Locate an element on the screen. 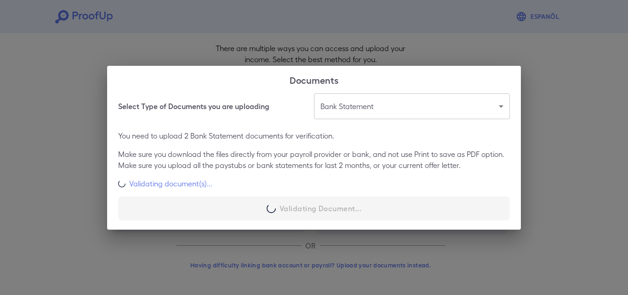 This screenshot has height=295, width=628. div: Bank Statement is located at coordinates (412, 106).